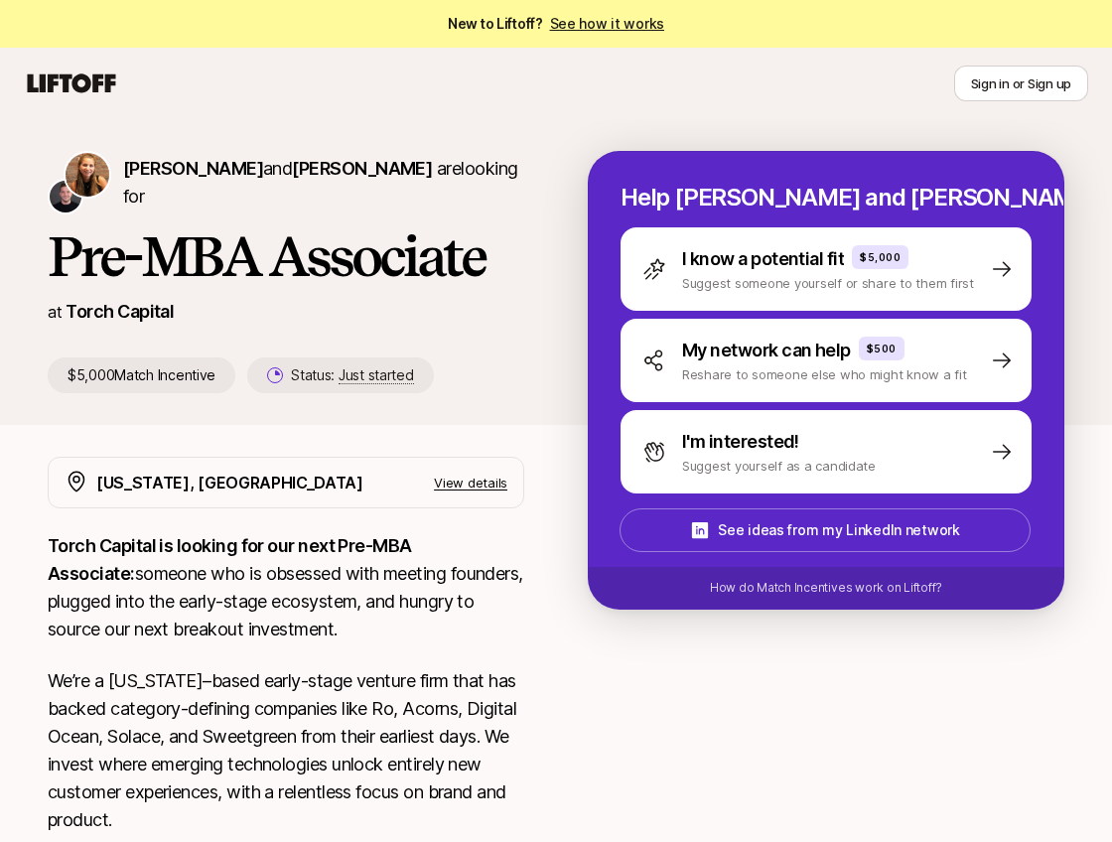  I want to click on p: are looking for, so click(324, 183).